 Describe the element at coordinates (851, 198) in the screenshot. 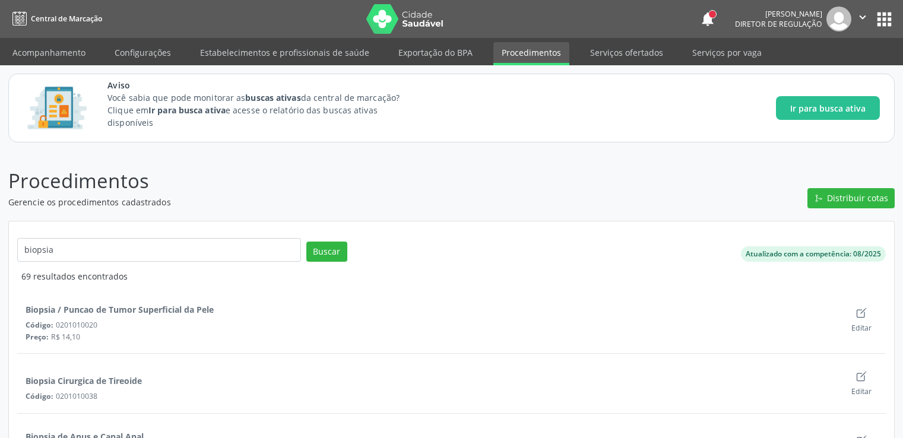

I see `button: git merge outline Distribuir cotas` at that location.